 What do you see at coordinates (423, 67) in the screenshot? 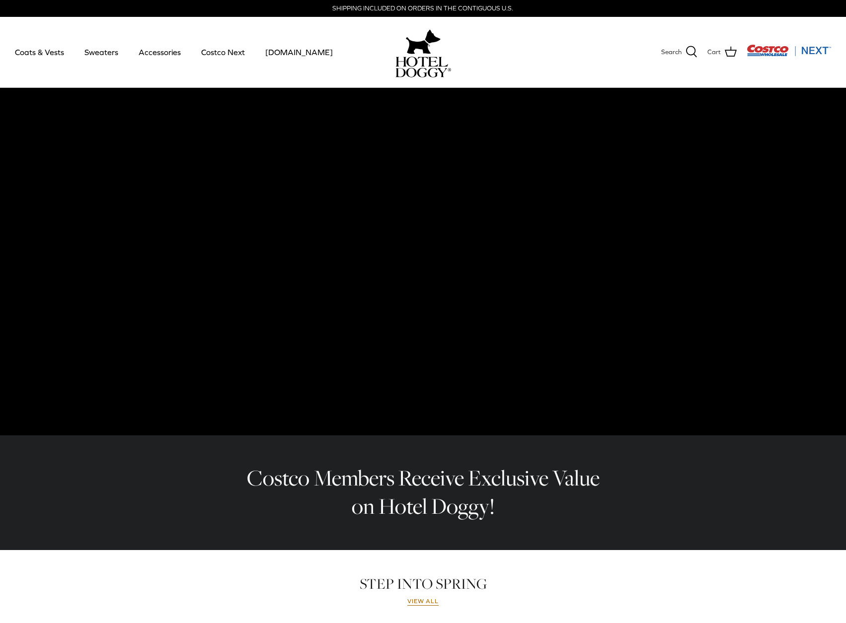
I see `img: hoteldoggycom` at bounding box center [423, 67].